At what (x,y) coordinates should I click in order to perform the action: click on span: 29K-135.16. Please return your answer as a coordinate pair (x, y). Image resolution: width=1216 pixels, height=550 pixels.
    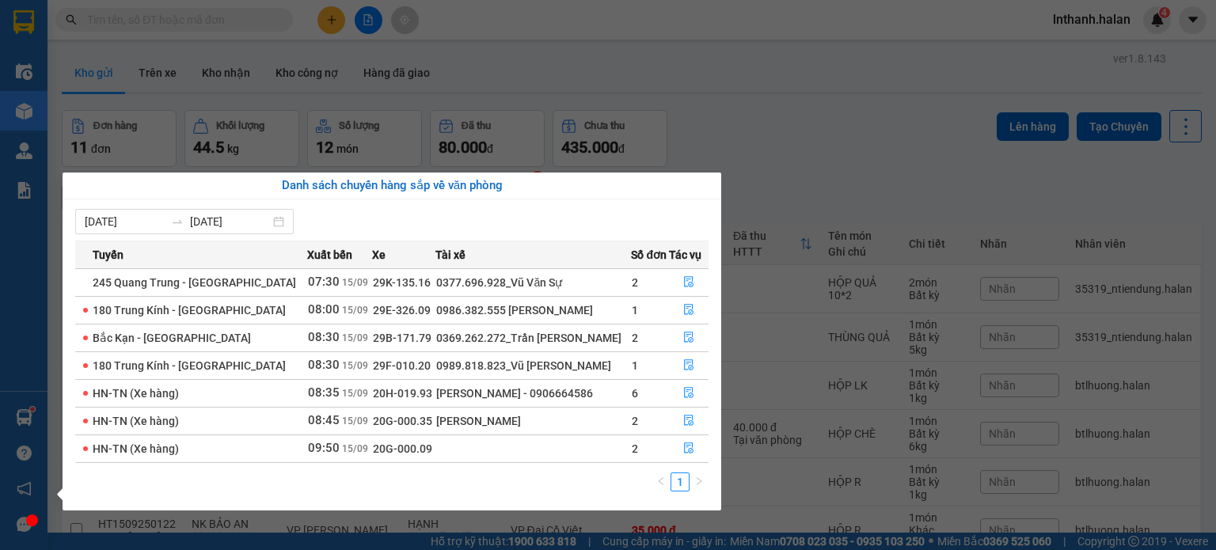
    Looking at the image, I should click on (401, 283).